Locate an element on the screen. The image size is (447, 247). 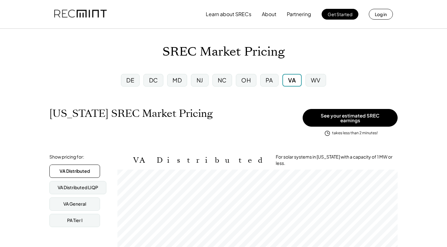
button: Log in is located at coordinates (380, 14).